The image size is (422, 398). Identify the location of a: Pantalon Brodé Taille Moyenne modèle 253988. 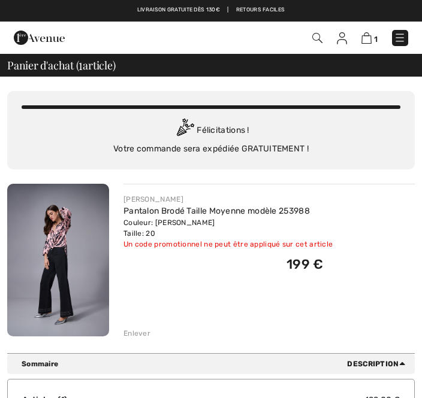
(216, 211).